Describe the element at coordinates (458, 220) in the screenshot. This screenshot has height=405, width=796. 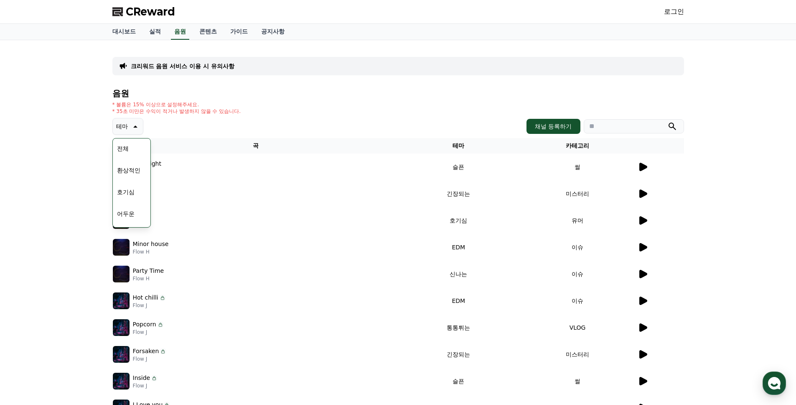
I see `td: 호기심` at that location.